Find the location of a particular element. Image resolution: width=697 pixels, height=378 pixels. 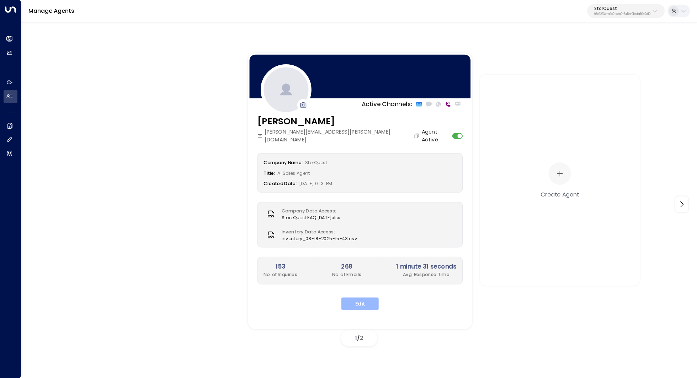

span: StorQuest is located at coordinates (316, 162).